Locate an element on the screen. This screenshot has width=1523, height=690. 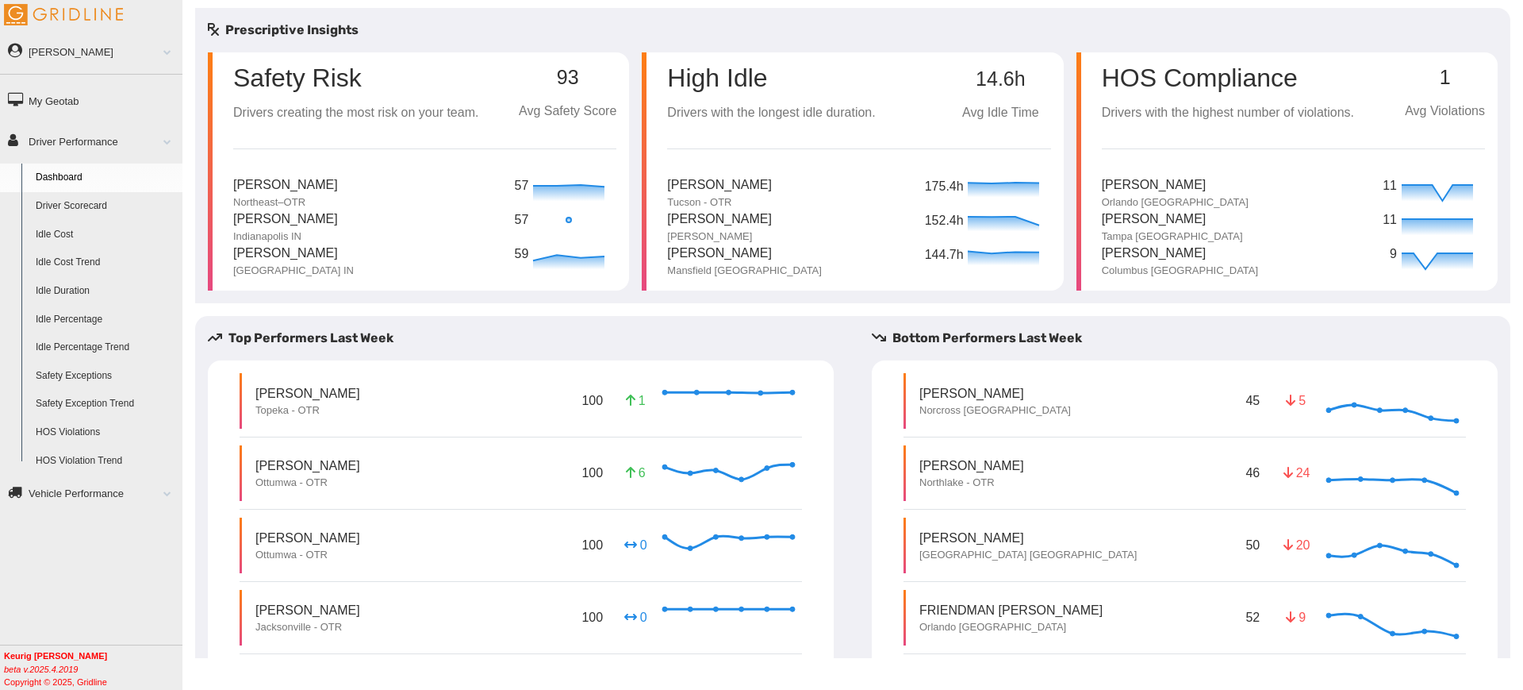
a: Safety Exception Trend is located at coordinates (106, 404).